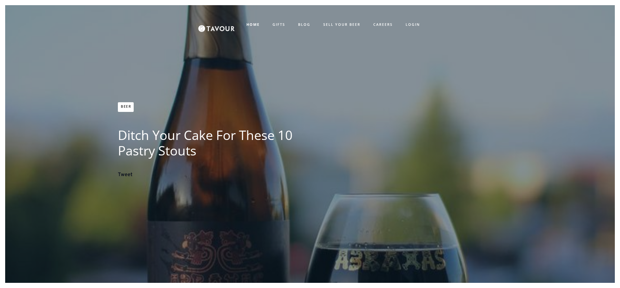 This screenshot has height=288, width=620. What do you see at coordinates (253, 25) in the screenshot?
I see `a: HOME` at bounding box center [253, 25].